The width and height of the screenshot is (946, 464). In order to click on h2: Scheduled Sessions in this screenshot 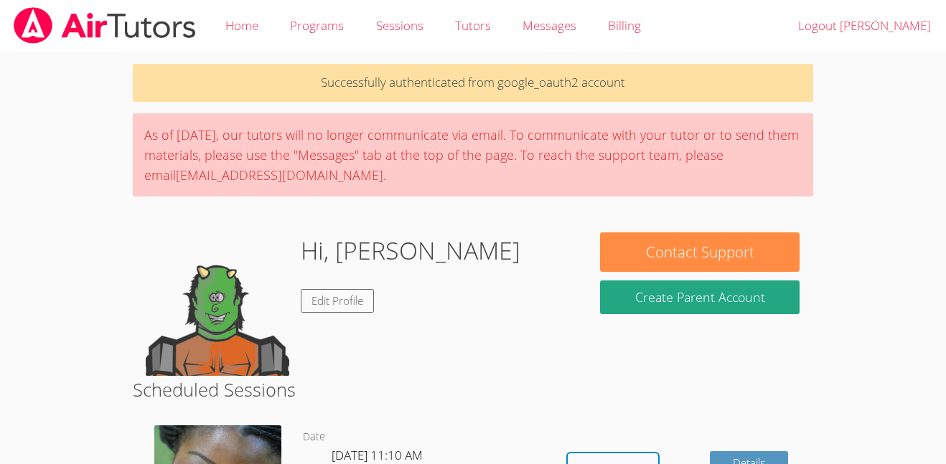, I will do `click(473, 390)`.